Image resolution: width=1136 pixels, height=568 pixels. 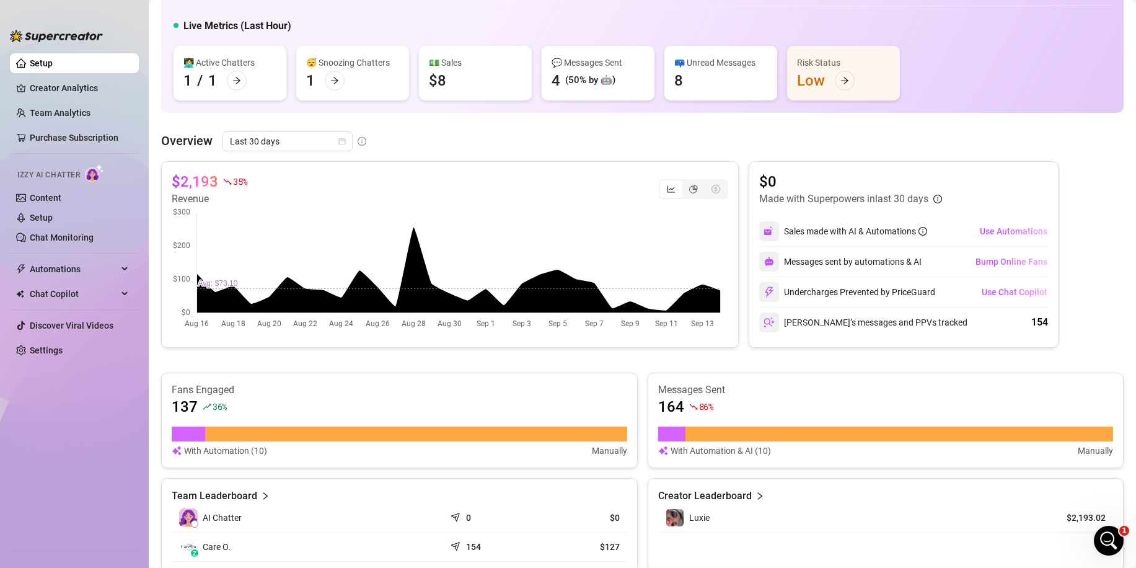 What do you see at coordinates (94, 62) in the screenshot?
I see `div: • 2m ago` at bounding box center [94, 62].